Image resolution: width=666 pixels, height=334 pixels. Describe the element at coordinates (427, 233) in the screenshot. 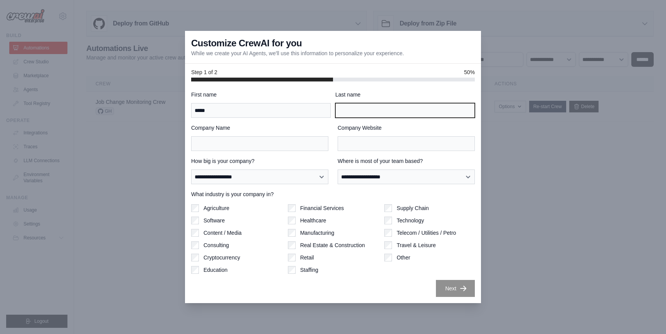

I see `label: Telecom / Utilities / Petro` at that location.